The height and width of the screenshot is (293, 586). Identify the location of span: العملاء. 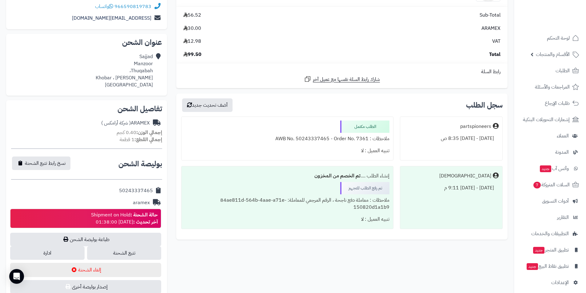
(563, 136).